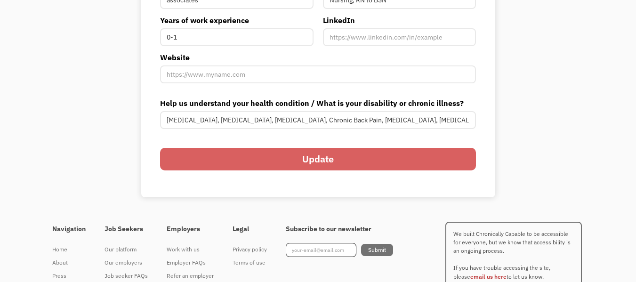 The height and width of the screenshot is (282, 636). I want to click on h4: Subscribe to our newsletter, so click(339, 229).